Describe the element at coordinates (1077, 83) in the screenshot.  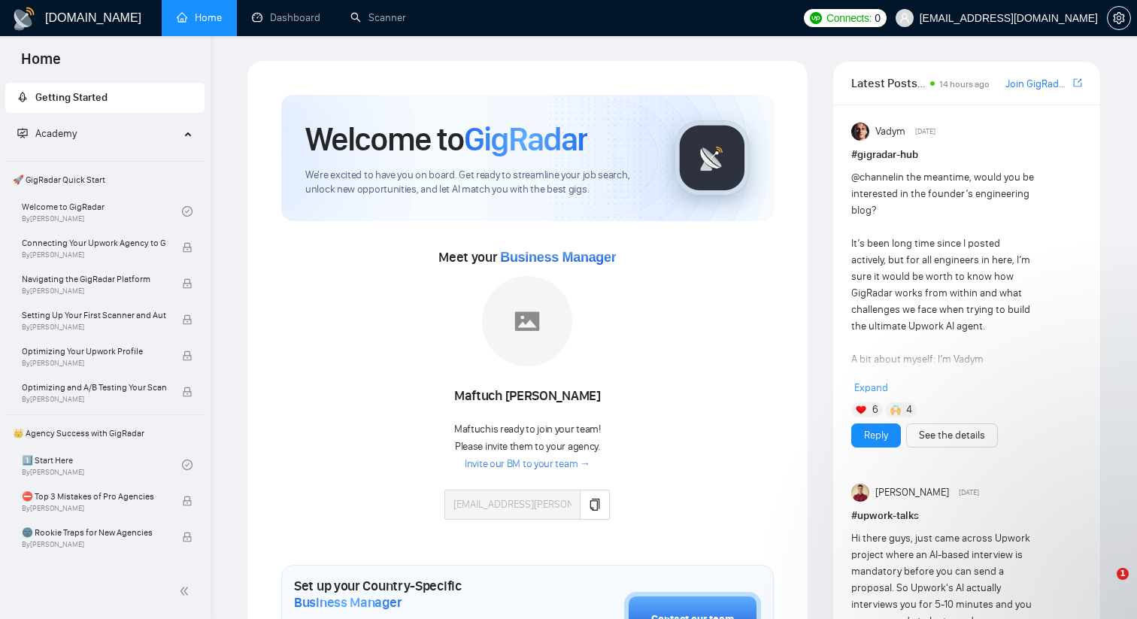
I see `a: export` at that location.